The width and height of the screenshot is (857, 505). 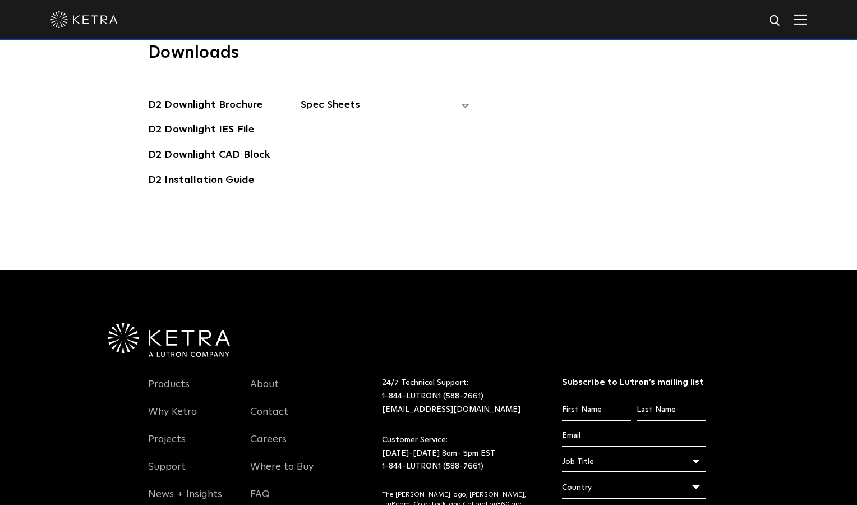 What do you see at coordinates (385, 109) in the screenshot?
I see `span: Spec Sheets` at bounding box center [385, 109].